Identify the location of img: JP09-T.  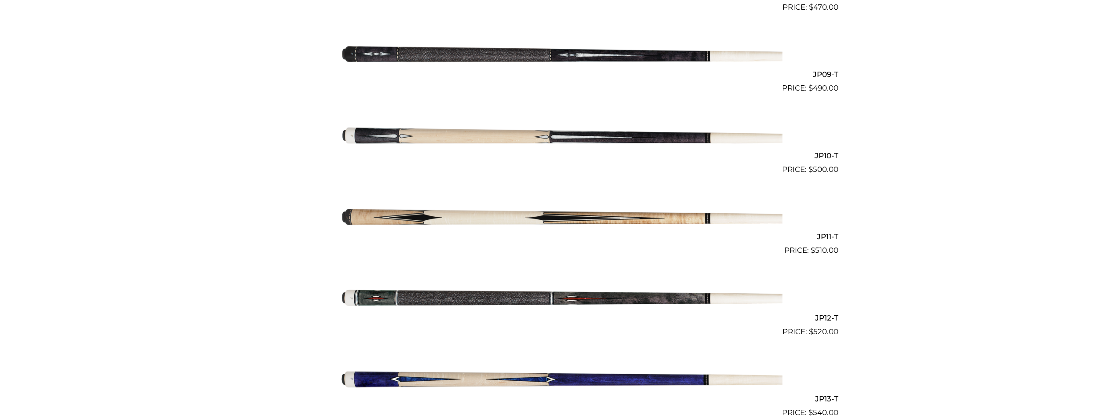
(560, 54).